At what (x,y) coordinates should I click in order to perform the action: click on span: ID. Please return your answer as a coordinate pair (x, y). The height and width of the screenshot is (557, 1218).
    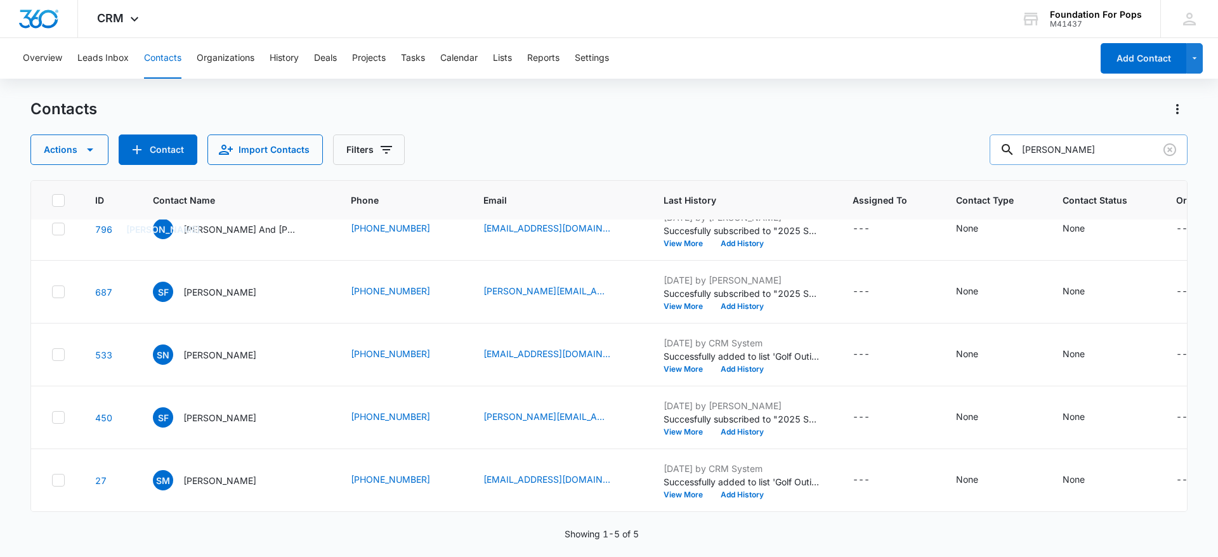
    Looking at the image, I should click on (100, 200).